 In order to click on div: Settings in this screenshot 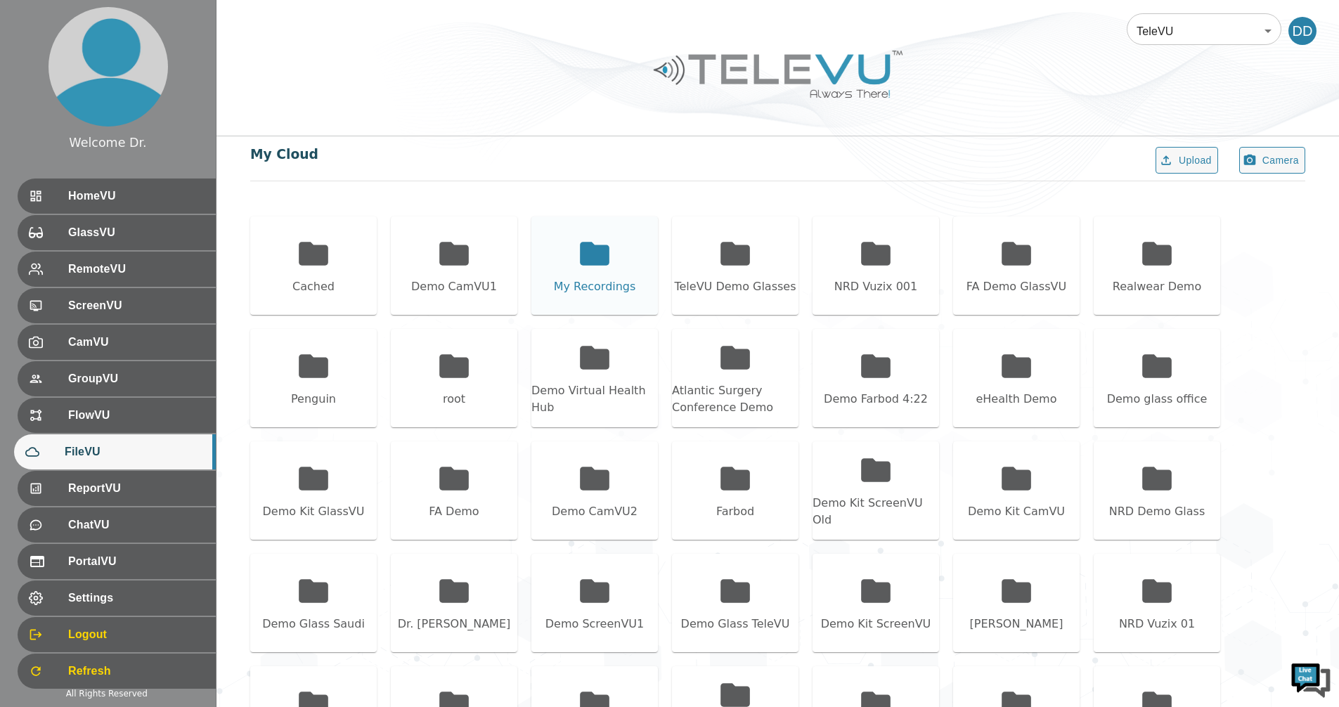, I will do `click(117, 598)`.